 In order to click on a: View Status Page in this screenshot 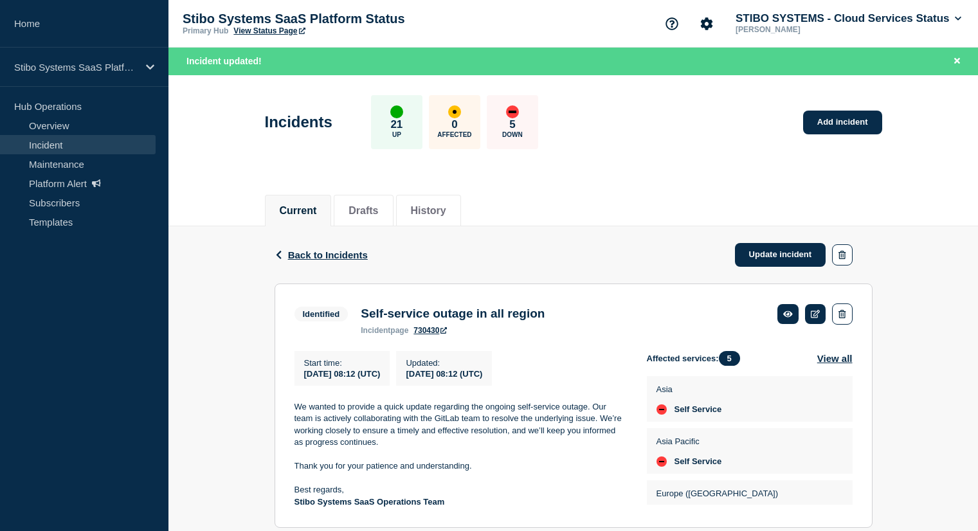, I will do `click(269, 31)`.